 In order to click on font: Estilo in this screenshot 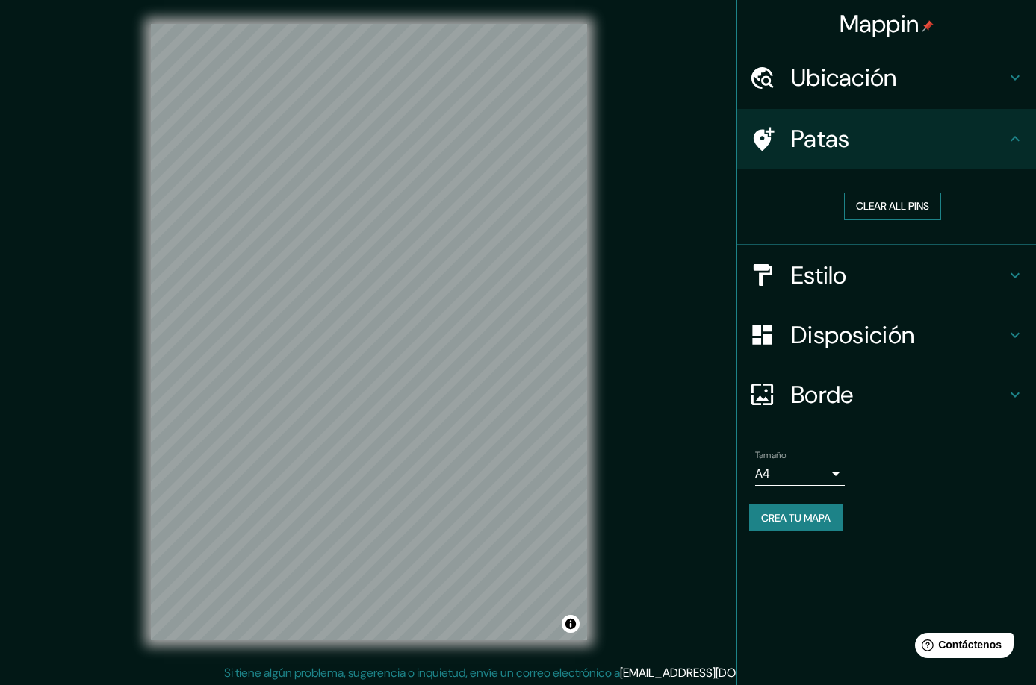, I will do `click(818, 276)`.